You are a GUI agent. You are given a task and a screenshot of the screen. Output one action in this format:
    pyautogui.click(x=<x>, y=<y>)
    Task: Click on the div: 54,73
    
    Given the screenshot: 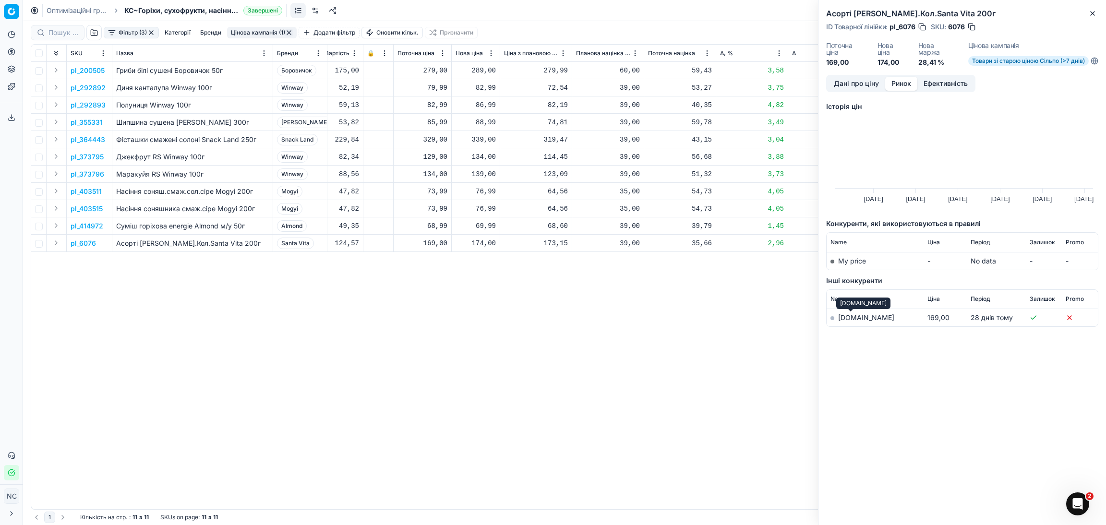 What is the action you would take?
    pyautogui.click(x=680, y=192)
    